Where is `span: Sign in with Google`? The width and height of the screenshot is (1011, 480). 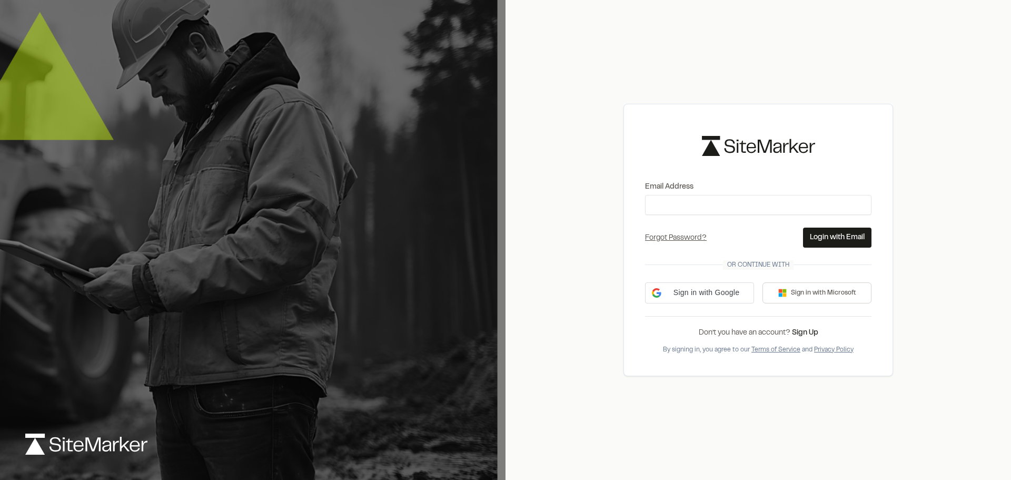 span: Sign in with Google is located at coordinates (706, 292).